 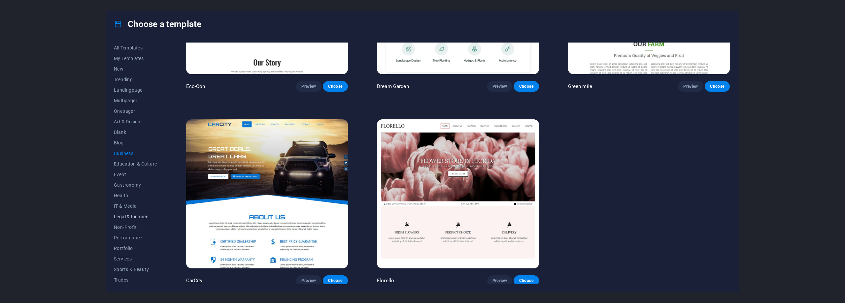 What do you see at coordinates (196, 86) in the screenshot?
I see `p: Eco-Con` at bounding box center [196, 86].